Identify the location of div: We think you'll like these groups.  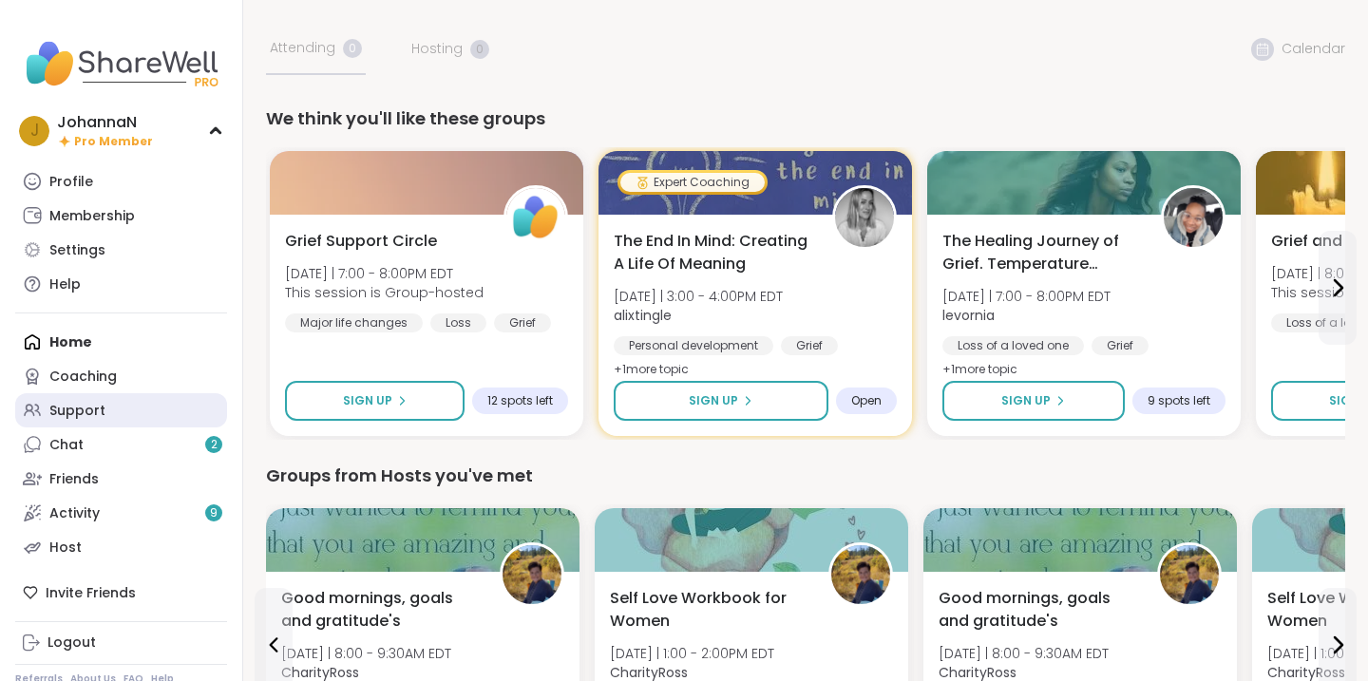
(806, 119).